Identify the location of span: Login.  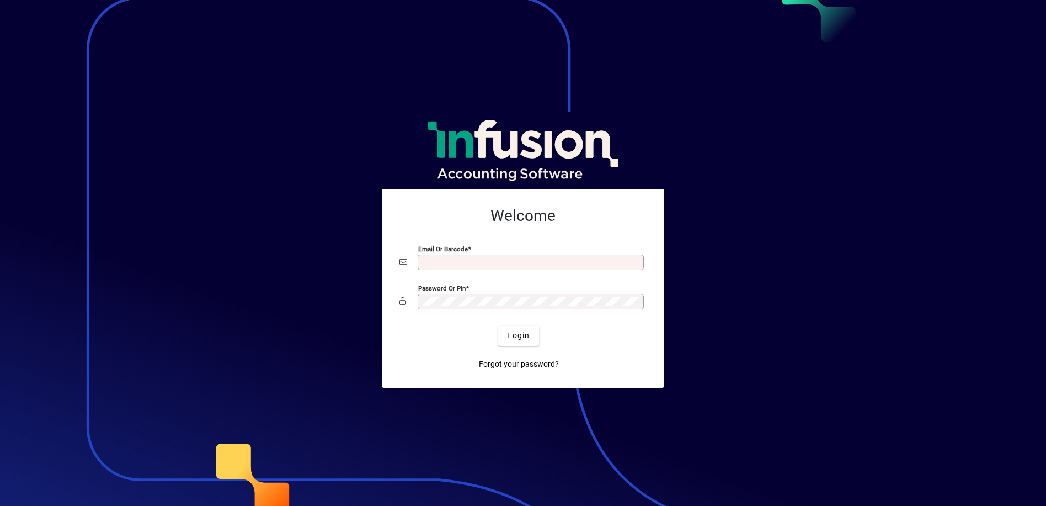
(518, 335).